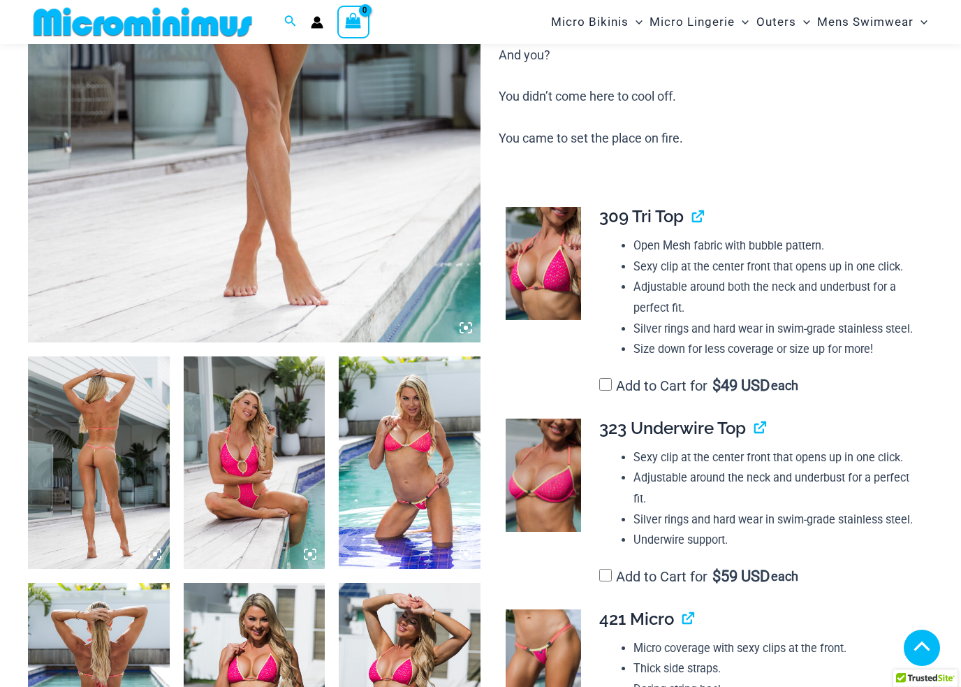 The width and height of the screenshot is (961, 687). What do you see at coordinates (778, 488) in the screenshot?
I see `li: Adjustable around the neck and underbust for a perfect fit.` at bounding box center [778, 488].